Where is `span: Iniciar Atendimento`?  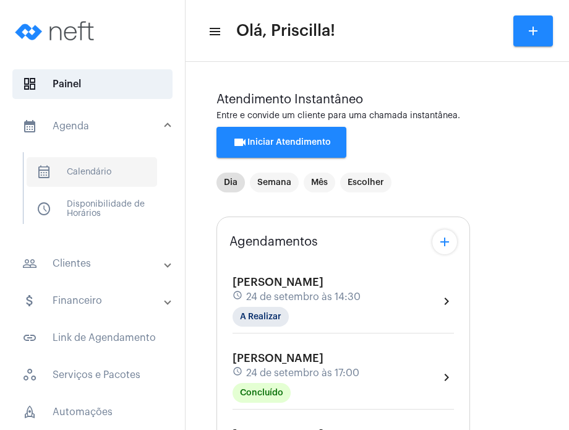
span: Iniciar Atendimento is located at coordinates (281, 142).